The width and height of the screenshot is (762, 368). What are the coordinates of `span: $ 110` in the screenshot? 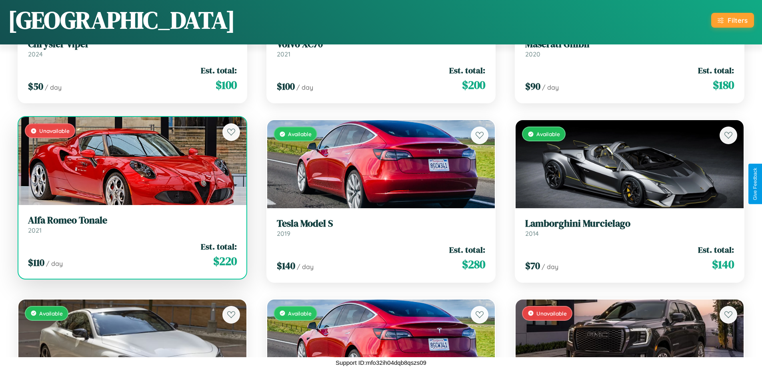 It's located at (36, 262).